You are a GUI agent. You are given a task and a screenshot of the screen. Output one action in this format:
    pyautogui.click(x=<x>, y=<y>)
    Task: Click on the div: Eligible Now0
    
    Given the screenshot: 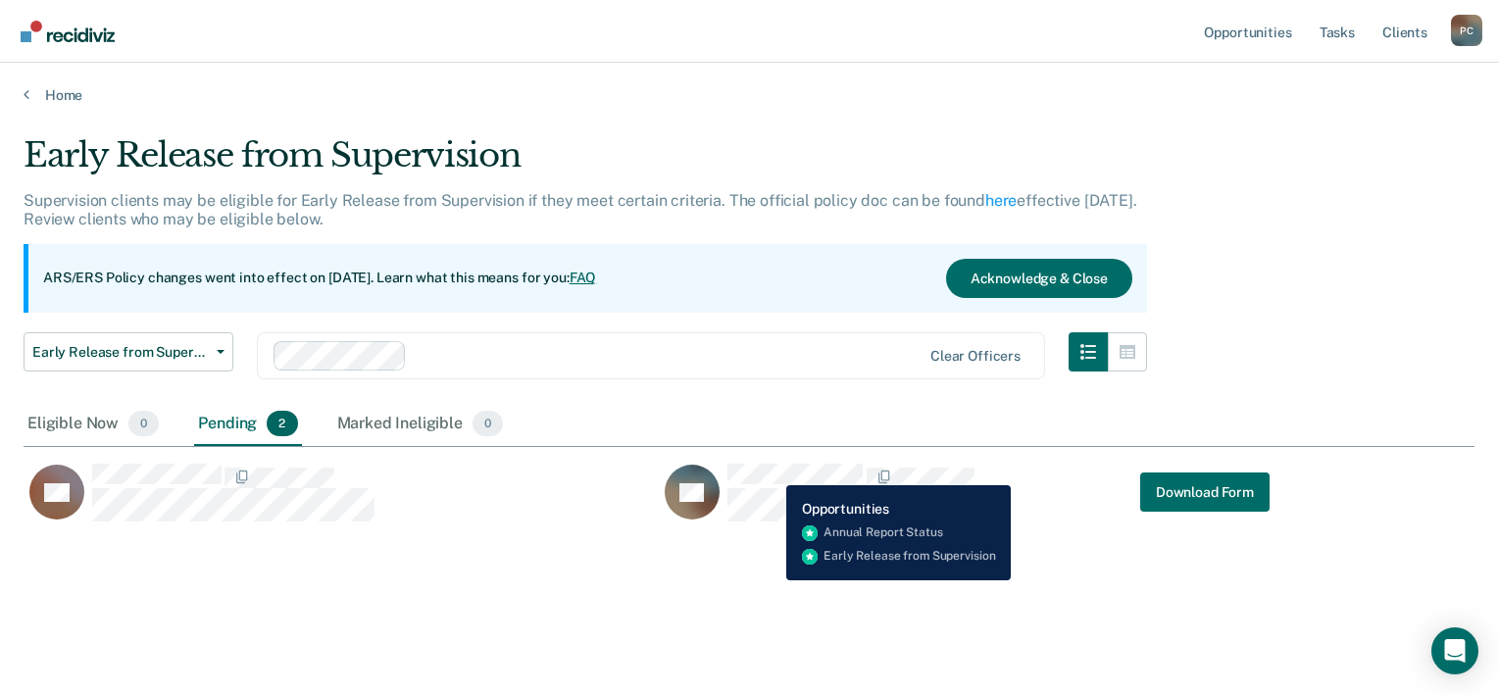 What is the action you would take?
    pyautogui.click(x=93, y=424)
    